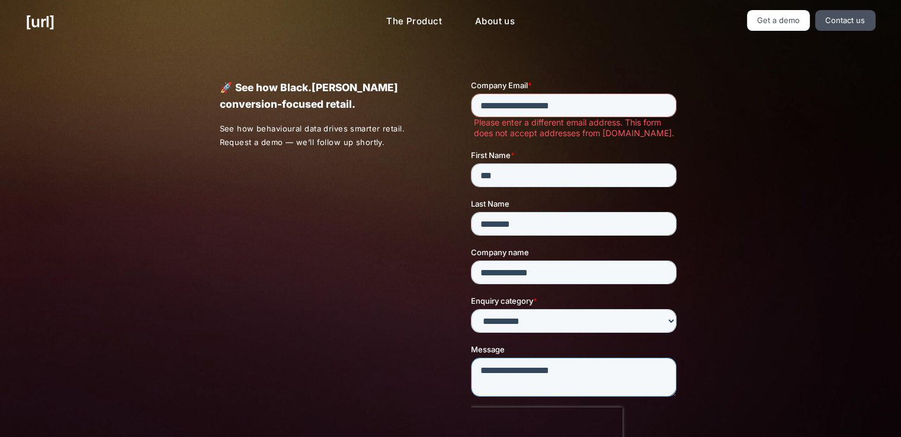 This screenshot has width=901, height=437. Describe the element at coordinates (325, 136) in the screenshot. I see `p: See how behavioural data drives smarter retail. Request a demo — we’ll follow up shortly.` at that location.